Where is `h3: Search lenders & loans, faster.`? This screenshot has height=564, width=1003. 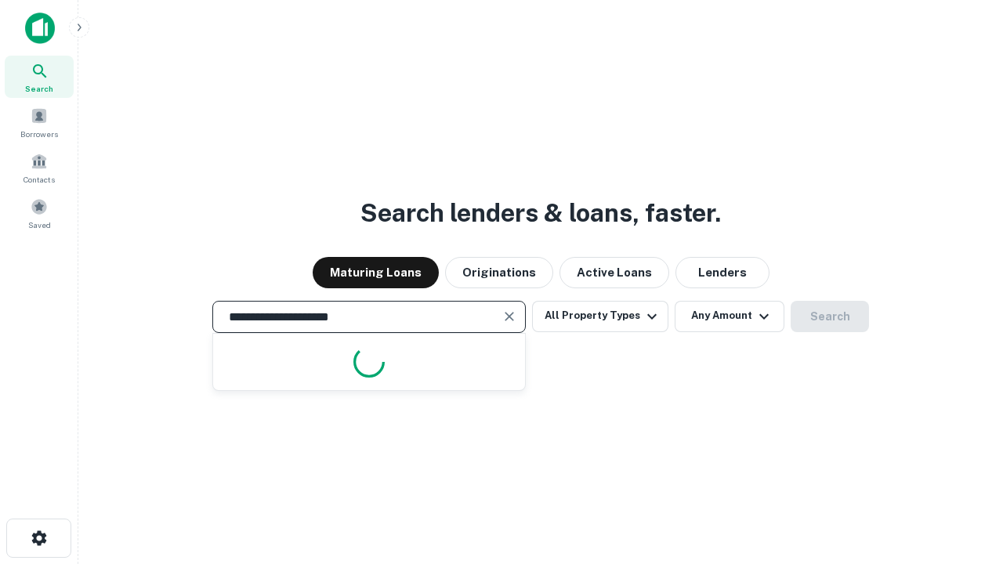
h3: Search lenders & loans, faster. is located at coordinates (540, 213).